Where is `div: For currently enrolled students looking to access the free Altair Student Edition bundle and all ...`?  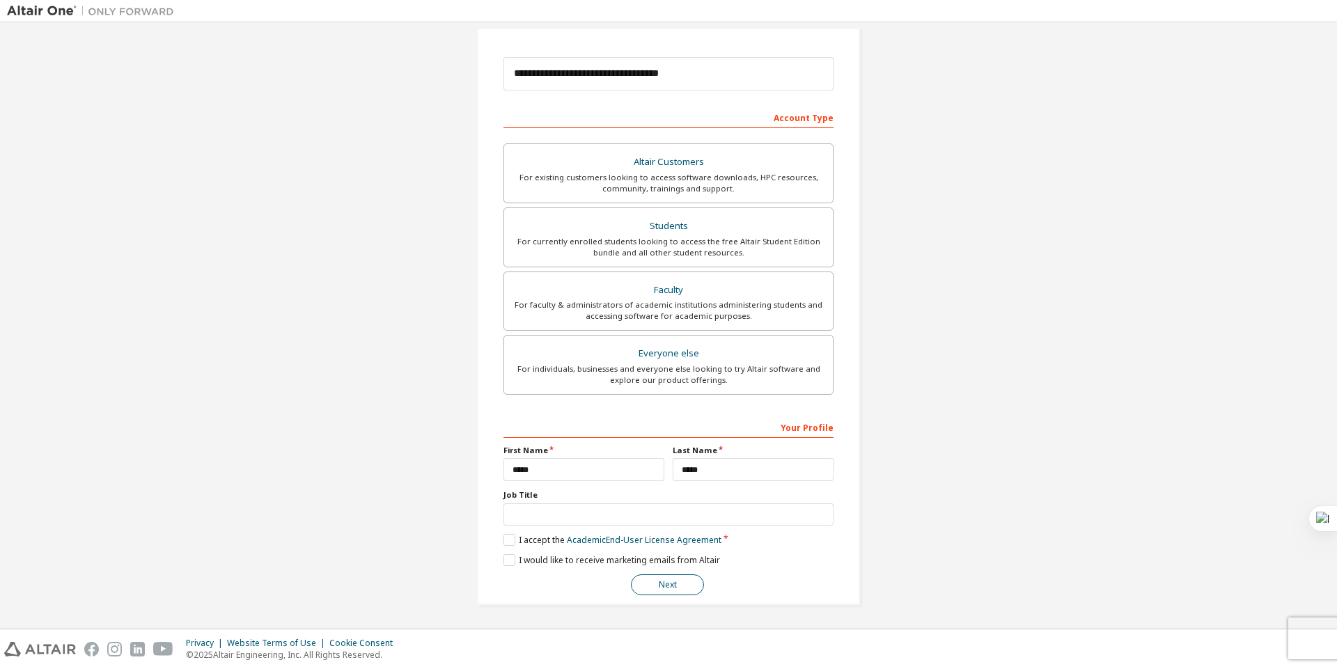
div: For currently enrolled students looking to access the free Altair Student Edition bundle and all ... is located at coordinates (669, 247).